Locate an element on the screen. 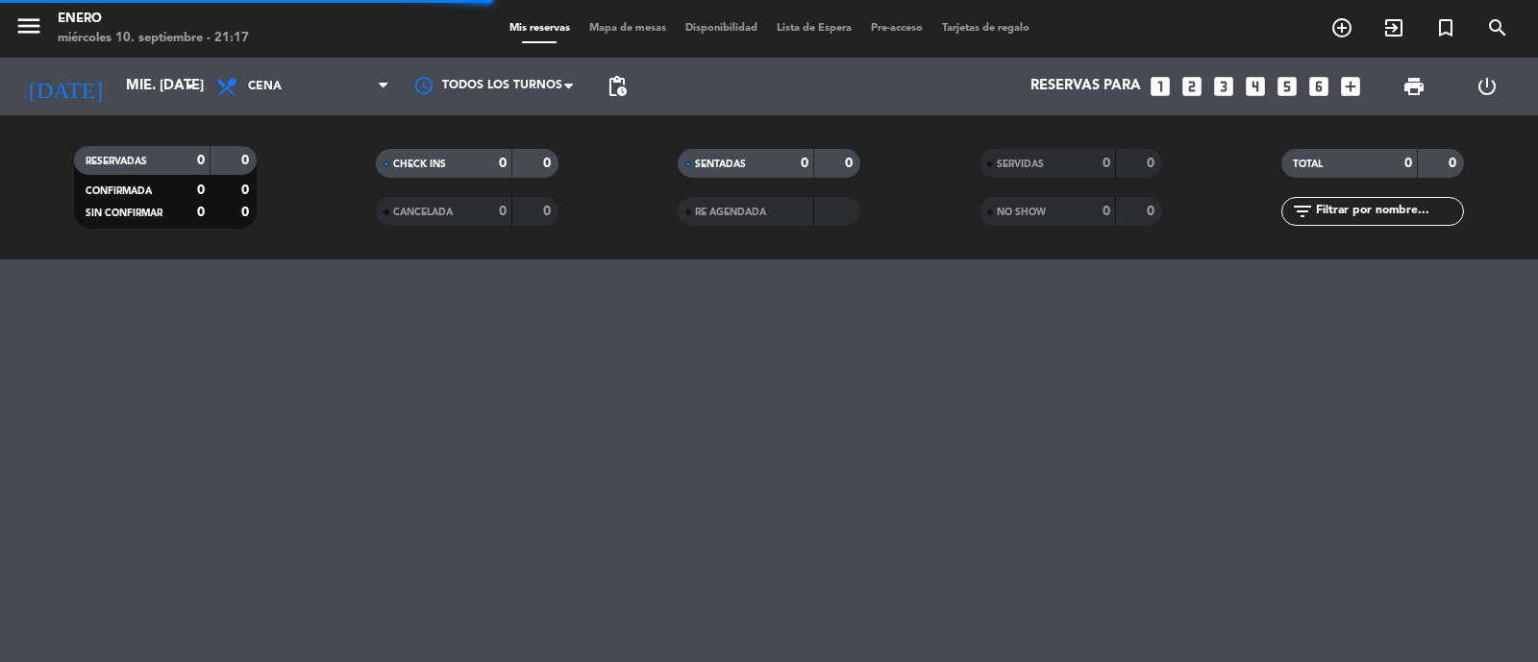 The width and height of the screenshot is (1538, 662). span: Pre-acceso is located at coordinates (897, 28).